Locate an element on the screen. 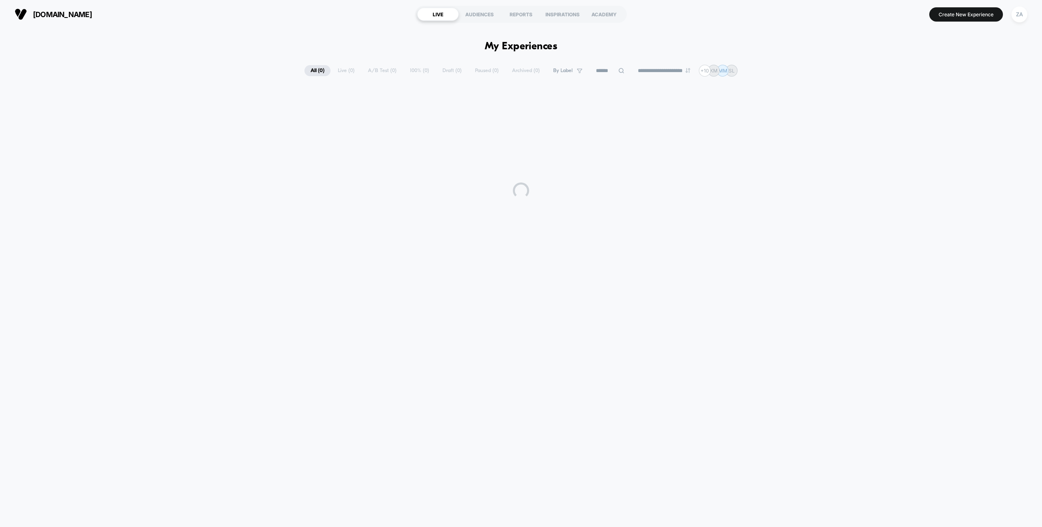  p: KM is located at coordinates (714, 70).